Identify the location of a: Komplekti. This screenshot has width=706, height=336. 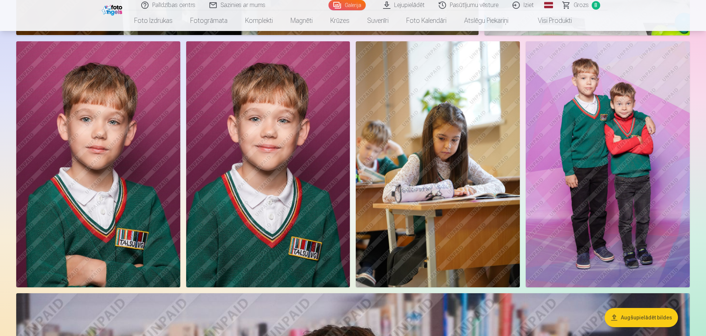
(259, 21).